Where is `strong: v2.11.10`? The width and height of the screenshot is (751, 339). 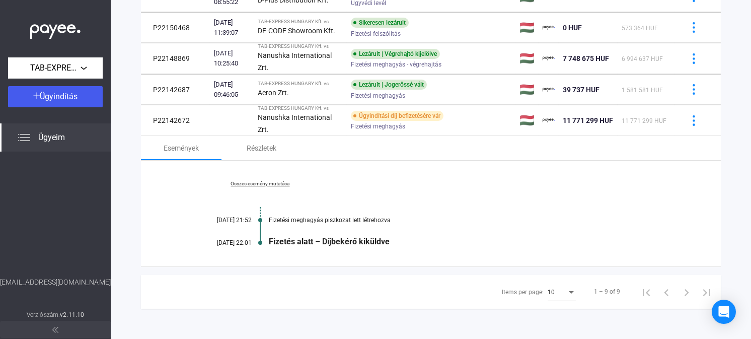 strong: v2.11.10 is located at coordinates (72, 315).